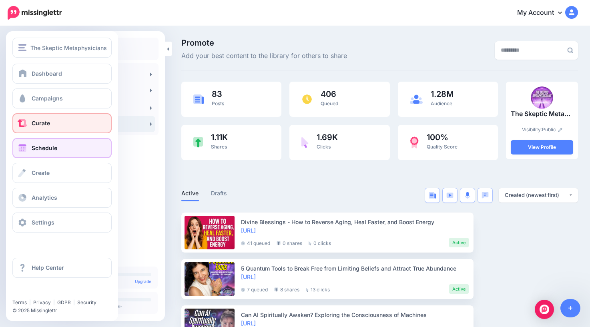 Image resolution: width=590 pixels, height=327 pixels. Describe the element at coordinates (68, 48) in the screenshot. I see `span: The Skeptic Metaphysicians` at that location.